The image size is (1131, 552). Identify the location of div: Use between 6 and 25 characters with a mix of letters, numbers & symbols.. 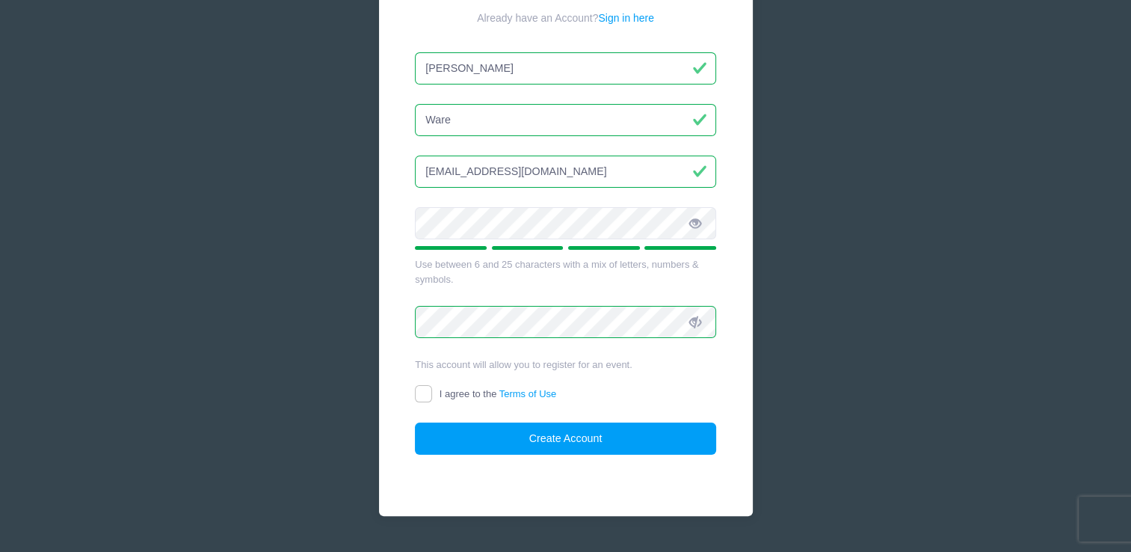
(565, 271).